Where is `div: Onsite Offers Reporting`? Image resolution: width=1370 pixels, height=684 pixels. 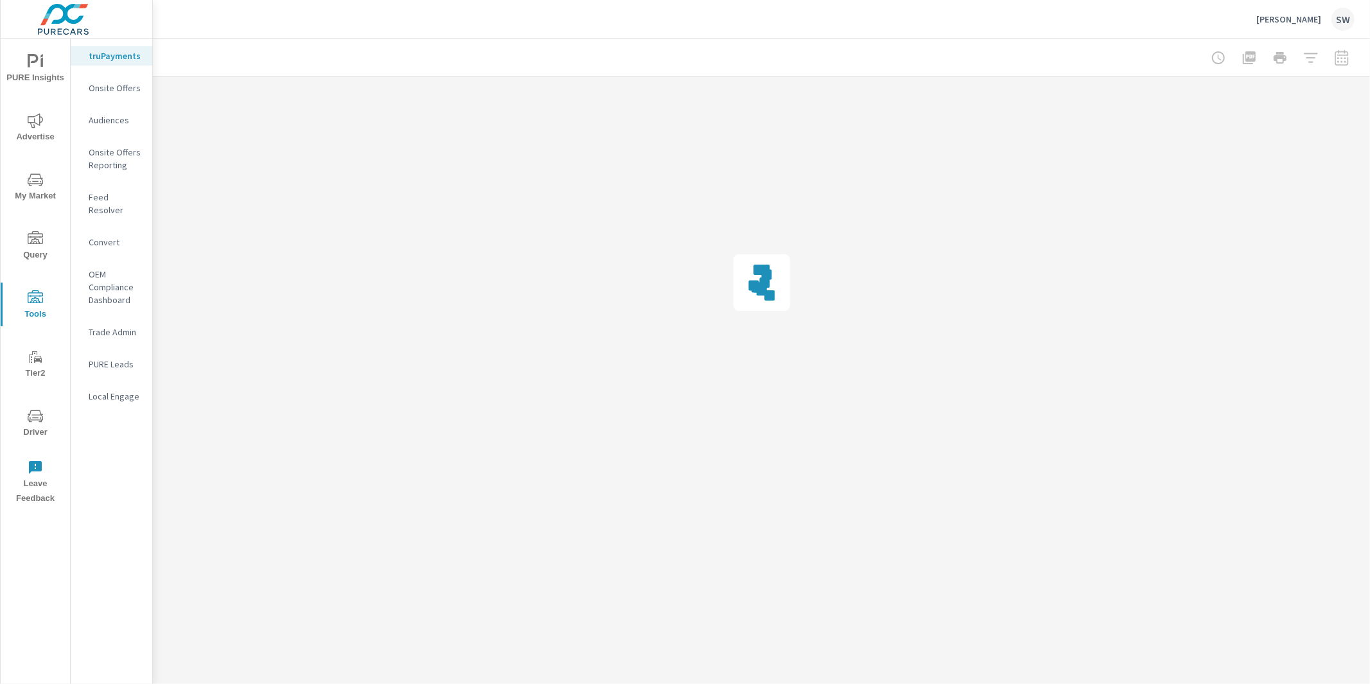
div: Onsite Offers Reporting is located at coordinates (111, 159).